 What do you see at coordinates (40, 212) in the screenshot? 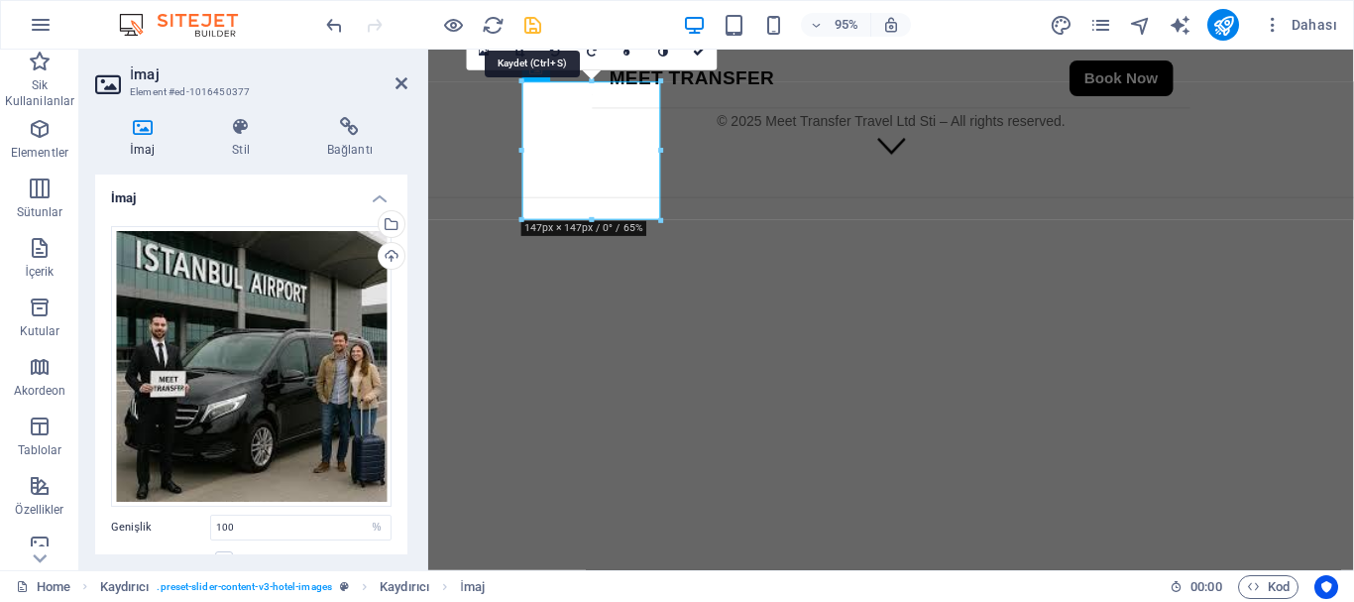
I see `p: Sütunlar` at bounding box center [40, 212].